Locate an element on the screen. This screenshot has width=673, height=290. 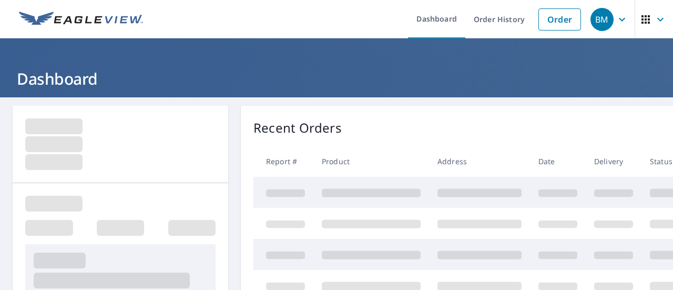
th: Date is located at coordinates (558, 161).